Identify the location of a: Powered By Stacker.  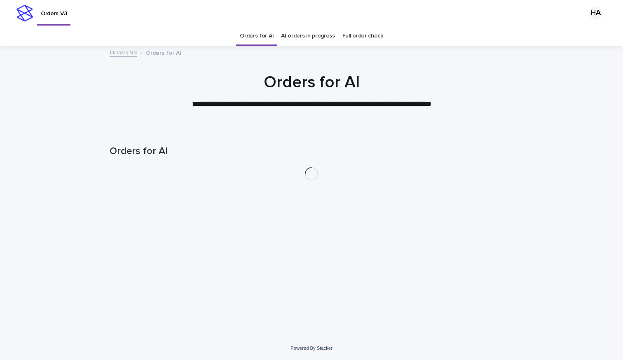
(311, 348).